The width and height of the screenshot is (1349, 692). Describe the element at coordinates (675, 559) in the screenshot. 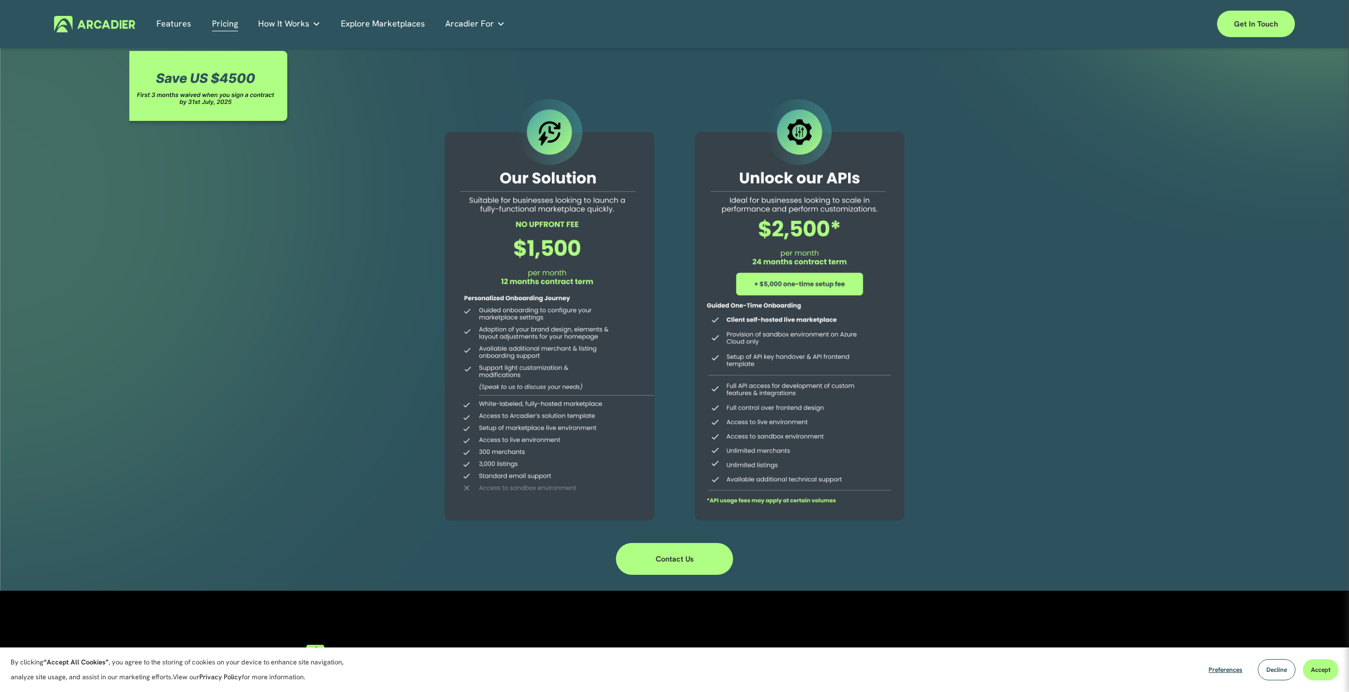

I see `a: Contact Us` at that location.